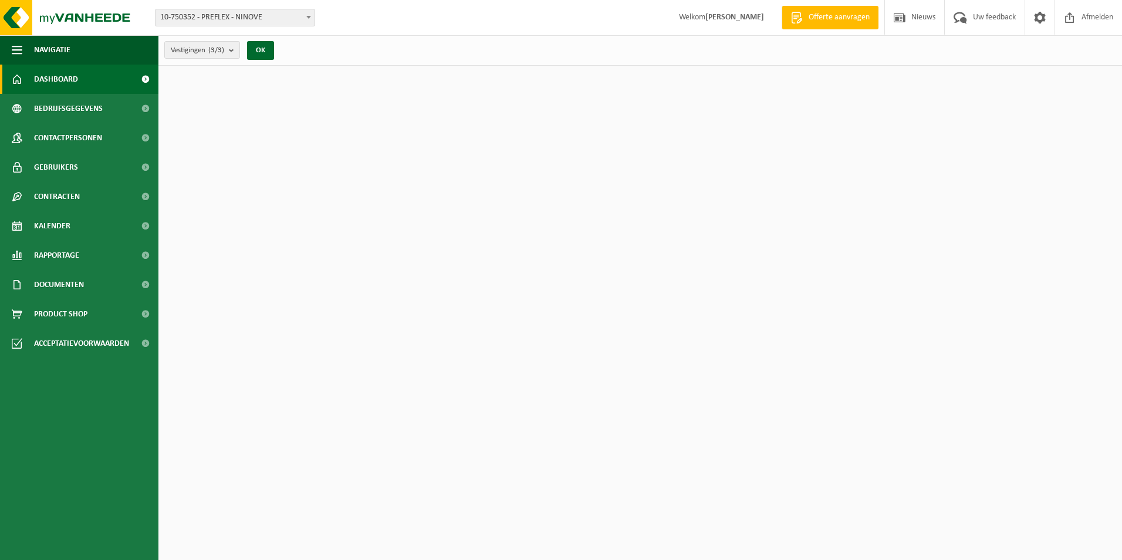 The width and height of the screenshot is (1122, 560). What do you see at coordinates (56, 167) in the screenshot?
I see `span: Gebruikers` at bounding box center [56, 167].